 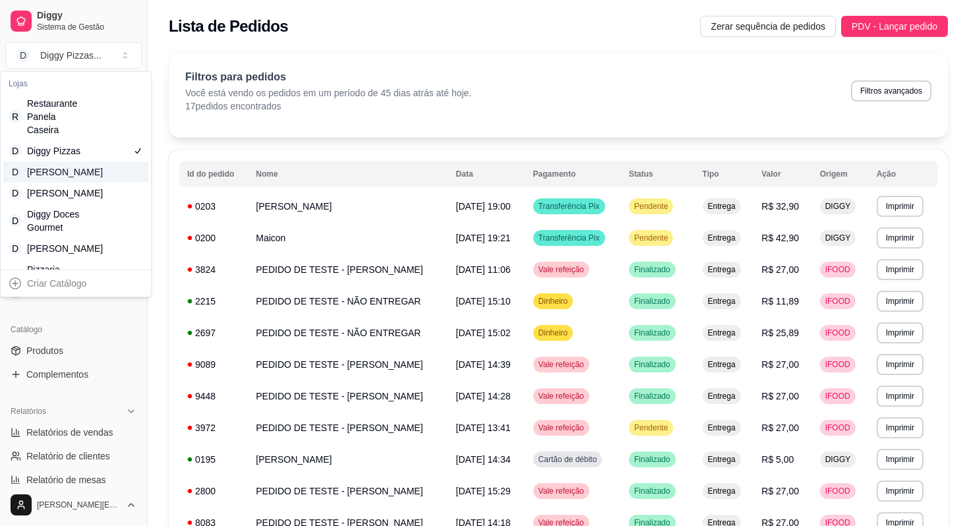 I want to click on span: Sistema de Gestão, so click(x=86, y=27).